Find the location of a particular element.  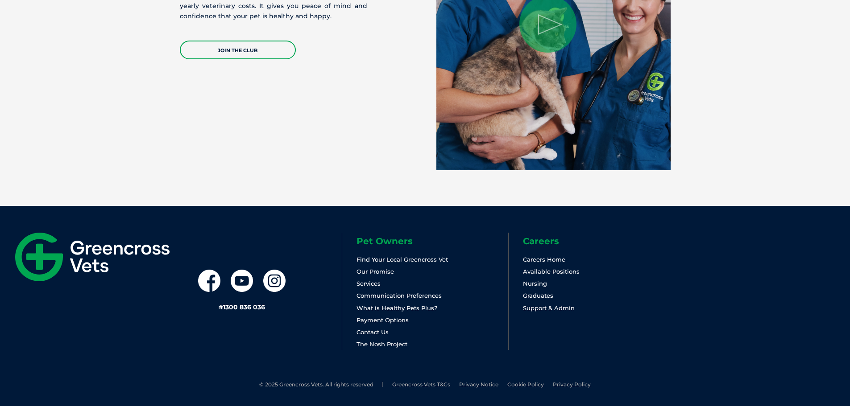

a: Privacy Policy is located at coordinates (572, 385).